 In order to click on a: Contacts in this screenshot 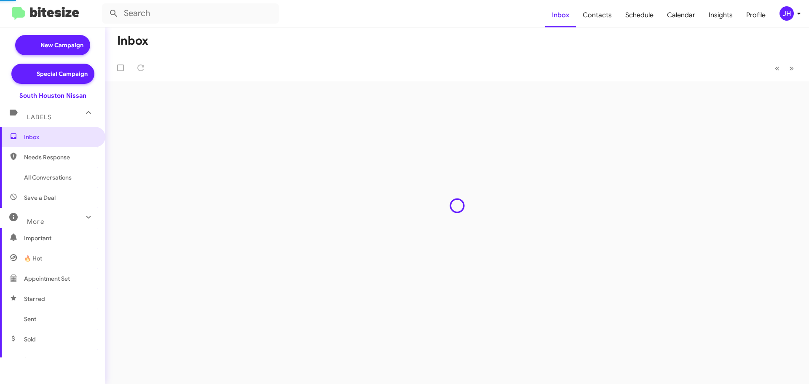, I will do `click(597, 15)`.